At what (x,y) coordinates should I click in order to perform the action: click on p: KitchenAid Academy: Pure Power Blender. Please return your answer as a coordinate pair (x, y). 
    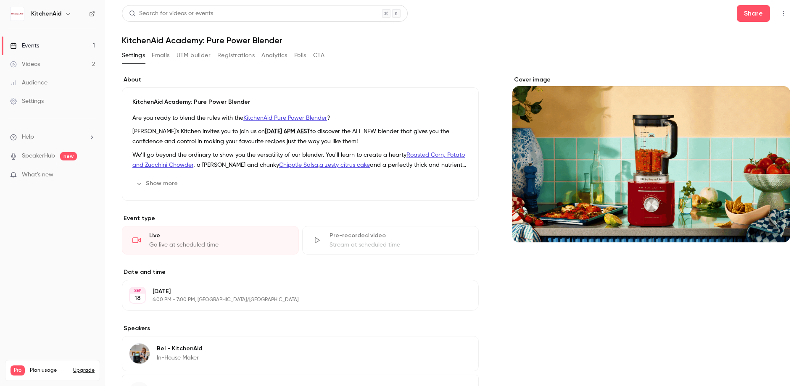
    Looking at the image, I should click on (300, 102).